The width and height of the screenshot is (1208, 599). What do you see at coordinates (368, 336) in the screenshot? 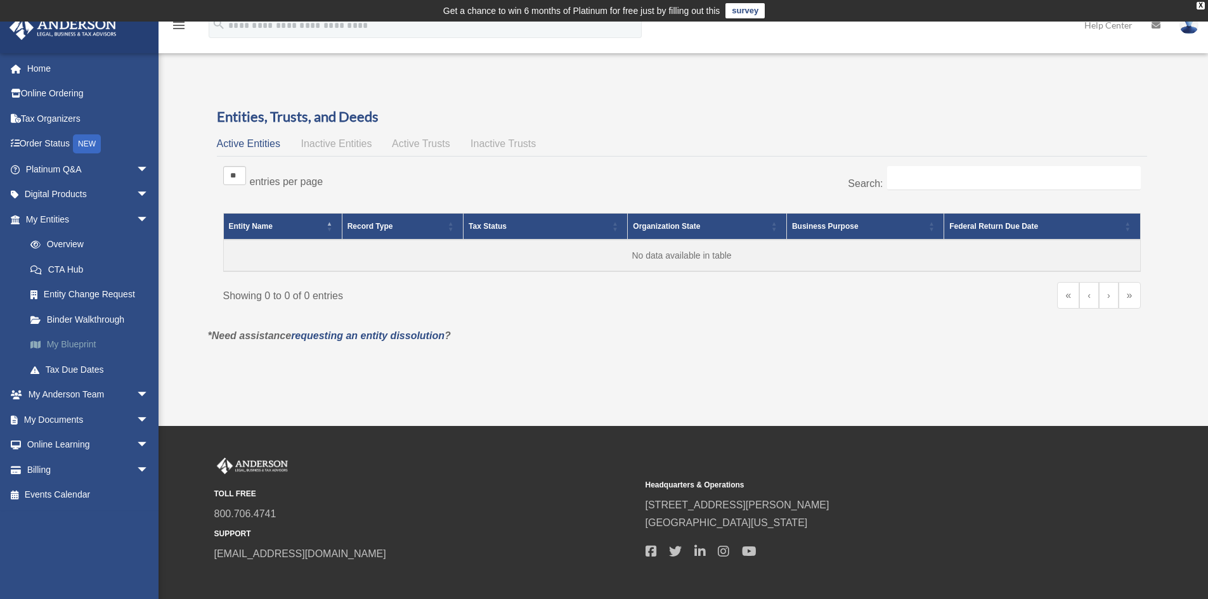
I see `a: requesting an entity dissolution` at bounding box center [368, 336].